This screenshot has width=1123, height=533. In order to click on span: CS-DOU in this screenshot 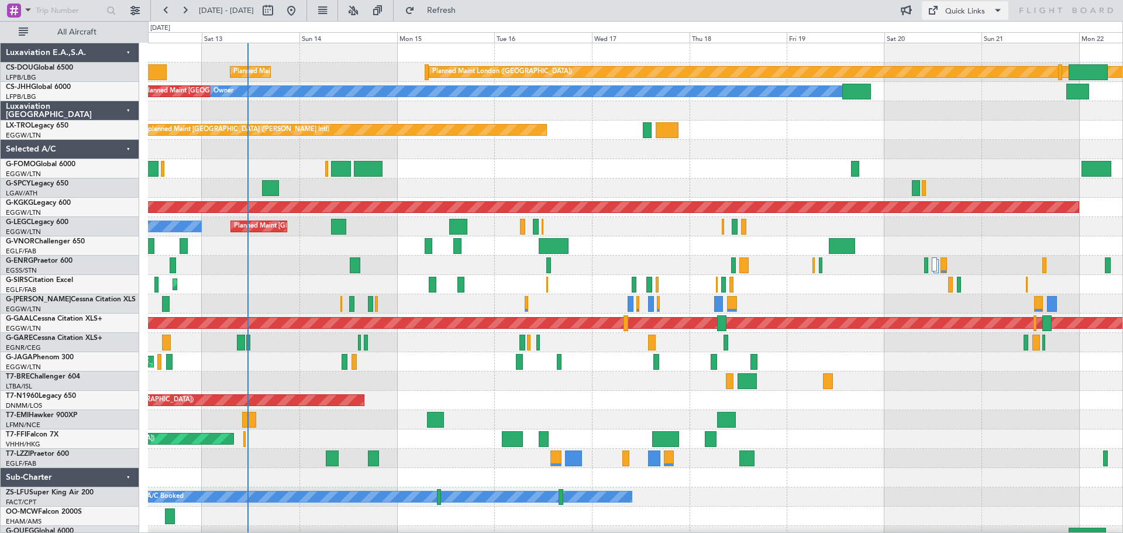, I will do `click(19, 68)`.